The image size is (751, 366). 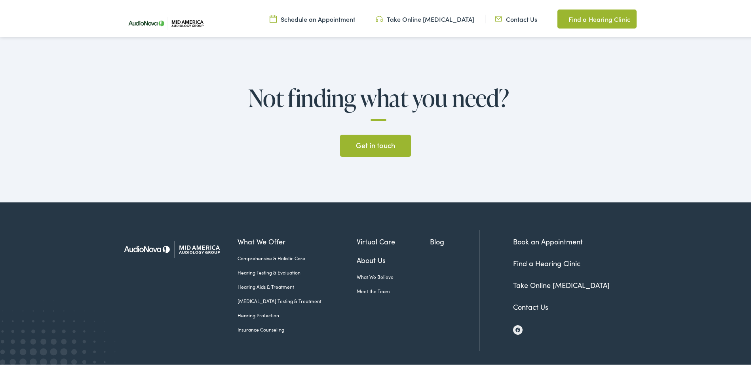 What do you see at coordinates (297, 328) in the screenshot?
I see `a: Insurance Counseling` at bounding box center [297, 328].